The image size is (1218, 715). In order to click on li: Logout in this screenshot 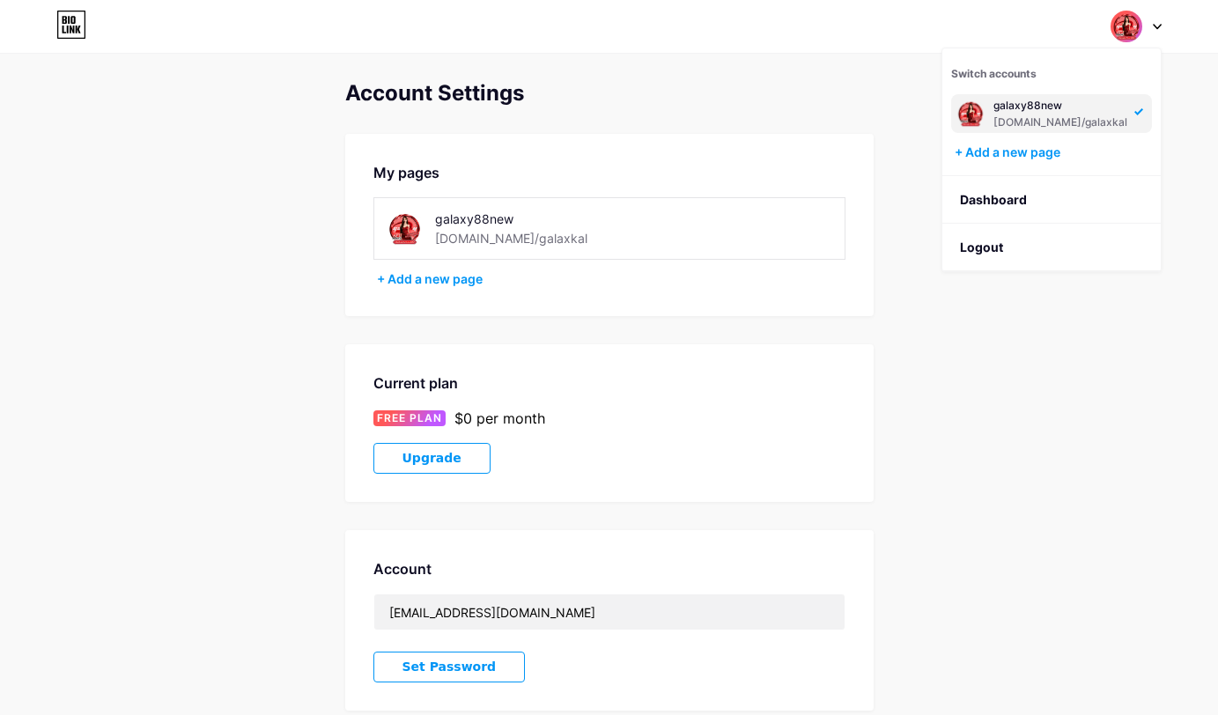, I will do `click(1052, 247)`.